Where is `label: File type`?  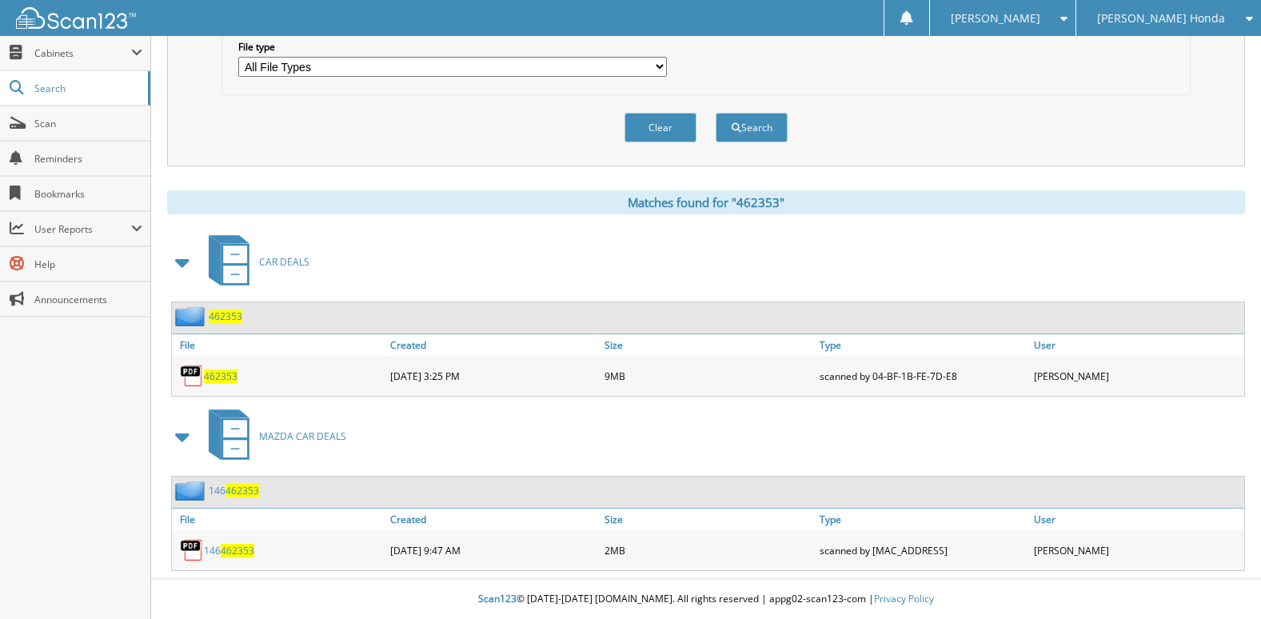 label: File type is located at coordinates (452, 46).